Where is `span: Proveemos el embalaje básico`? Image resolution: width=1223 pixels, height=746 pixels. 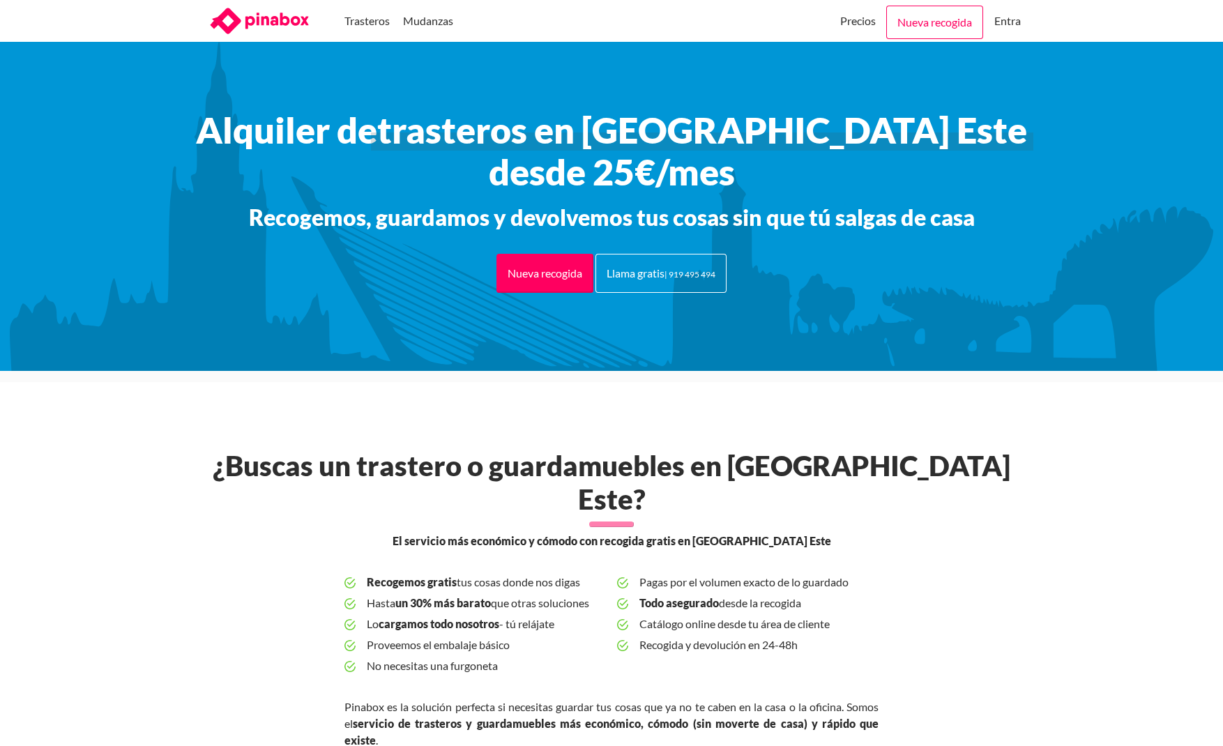 span: Proveemos el embalaje básico is located at coordinates (486, 645).